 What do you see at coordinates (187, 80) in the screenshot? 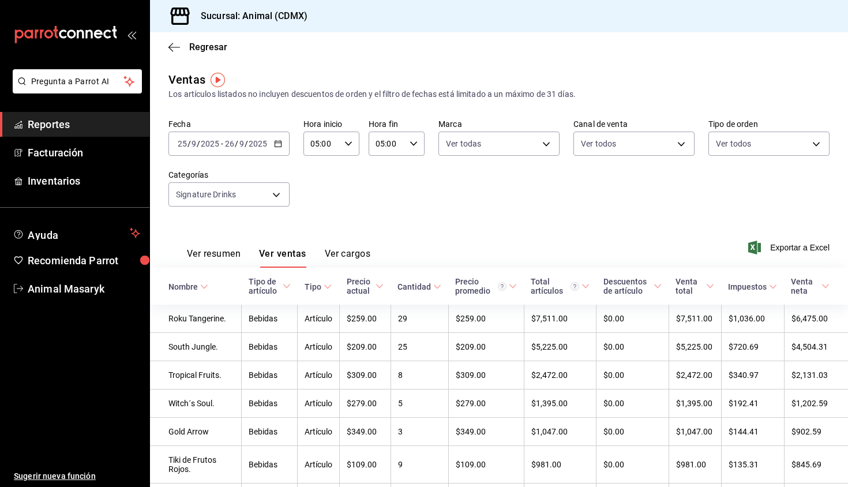
I see `div: Ventas` at bounding box center [187, 80].